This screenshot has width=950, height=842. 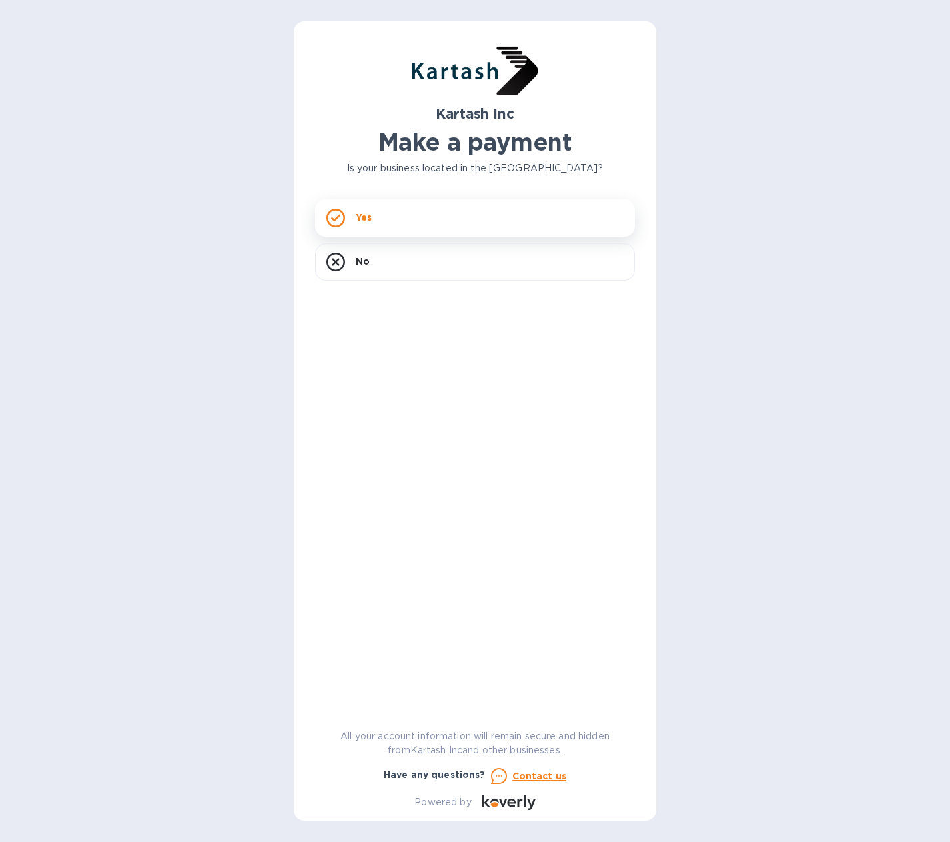 What do you see at coordinates (435, 774) in the screenshot?
I see `b: Have any questions?` at bounding box center [435, 774].